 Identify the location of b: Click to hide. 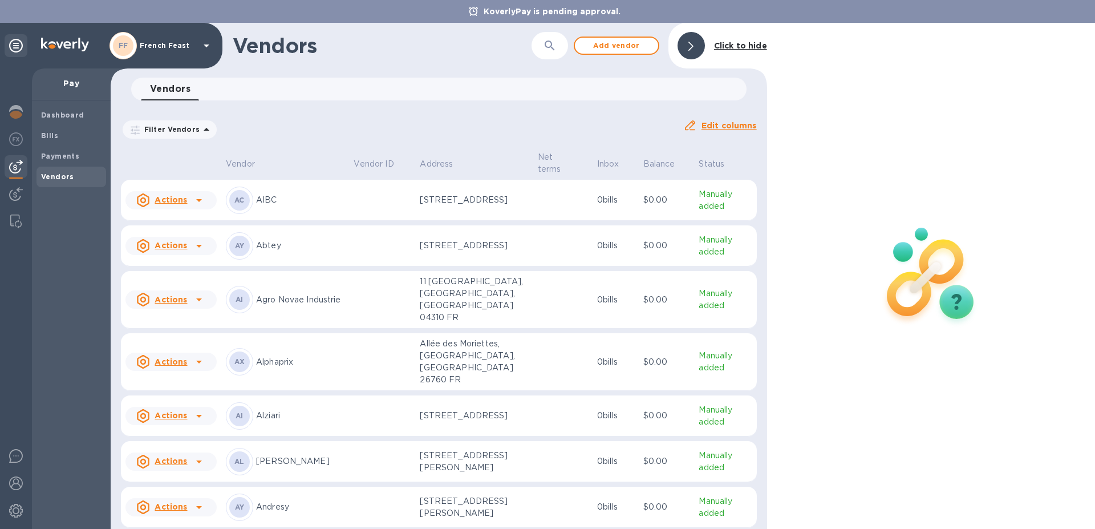
(740, 46).